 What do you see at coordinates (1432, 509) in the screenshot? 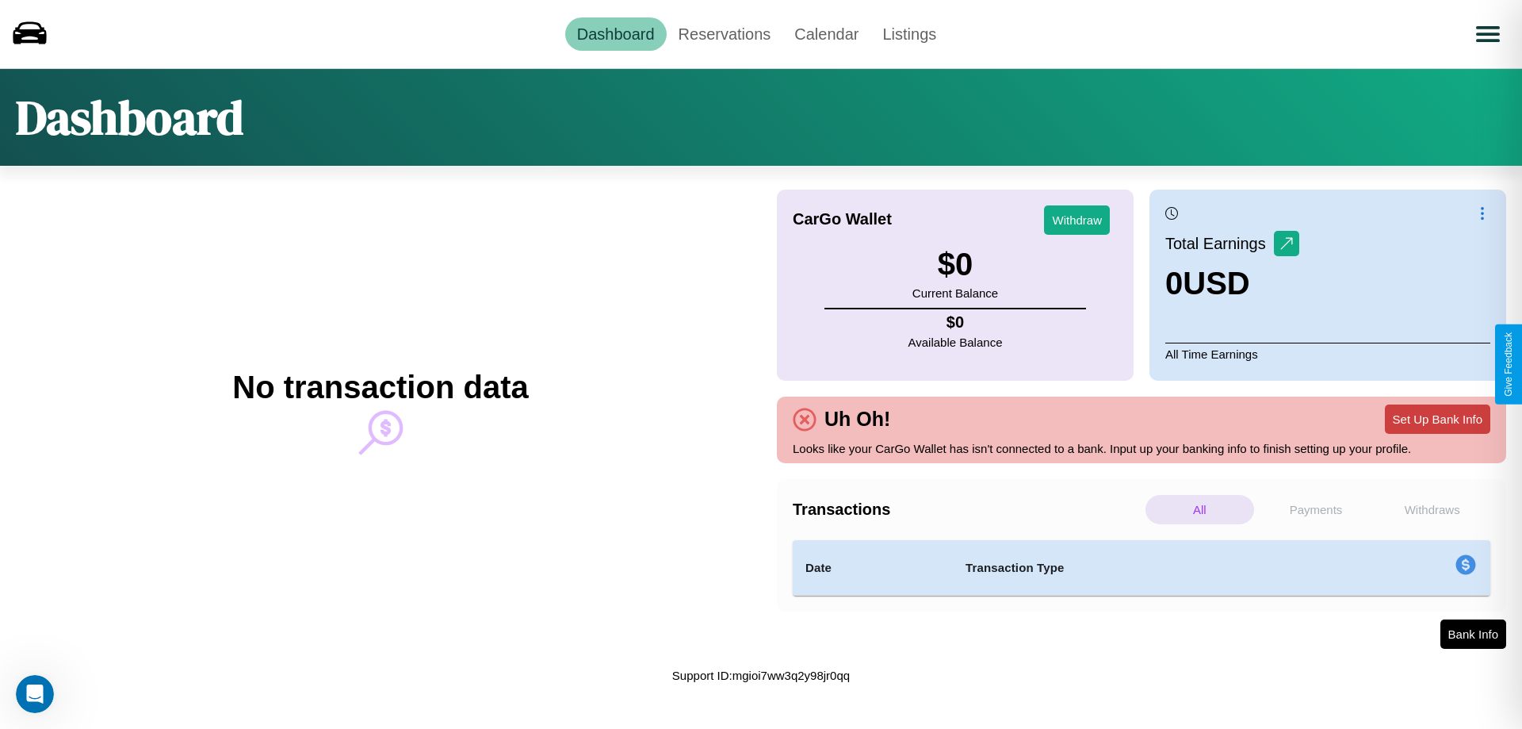
I see `p: Withdraws` at bounding box center [1432, 509].